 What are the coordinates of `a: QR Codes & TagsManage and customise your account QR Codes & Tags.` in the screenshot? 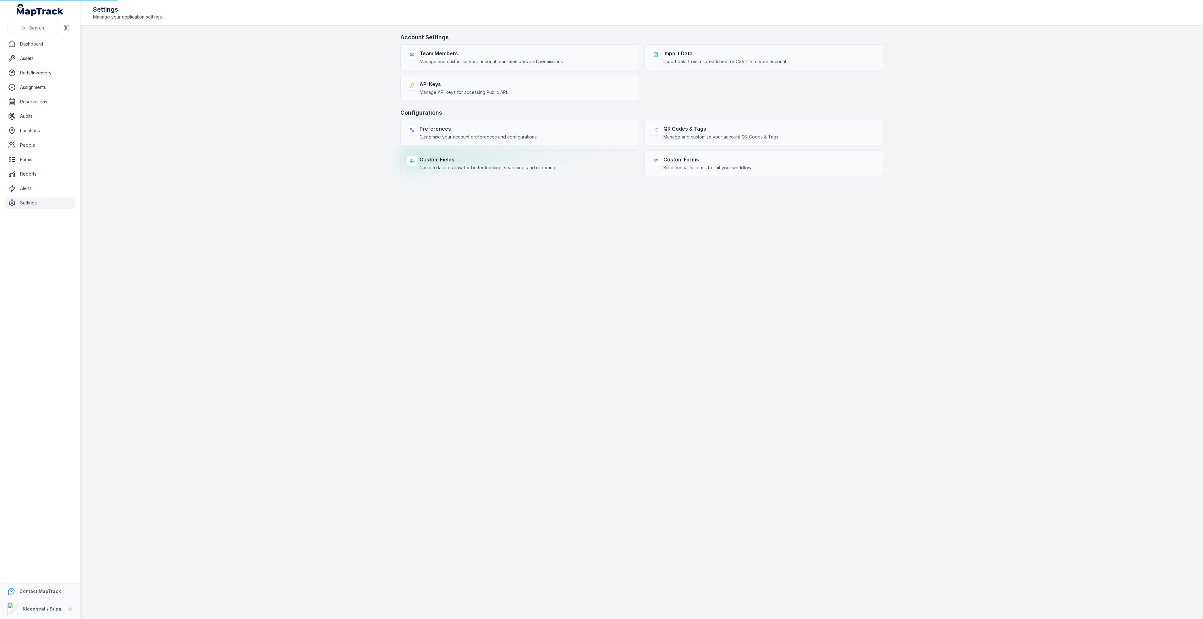 It's located at (764, 133).